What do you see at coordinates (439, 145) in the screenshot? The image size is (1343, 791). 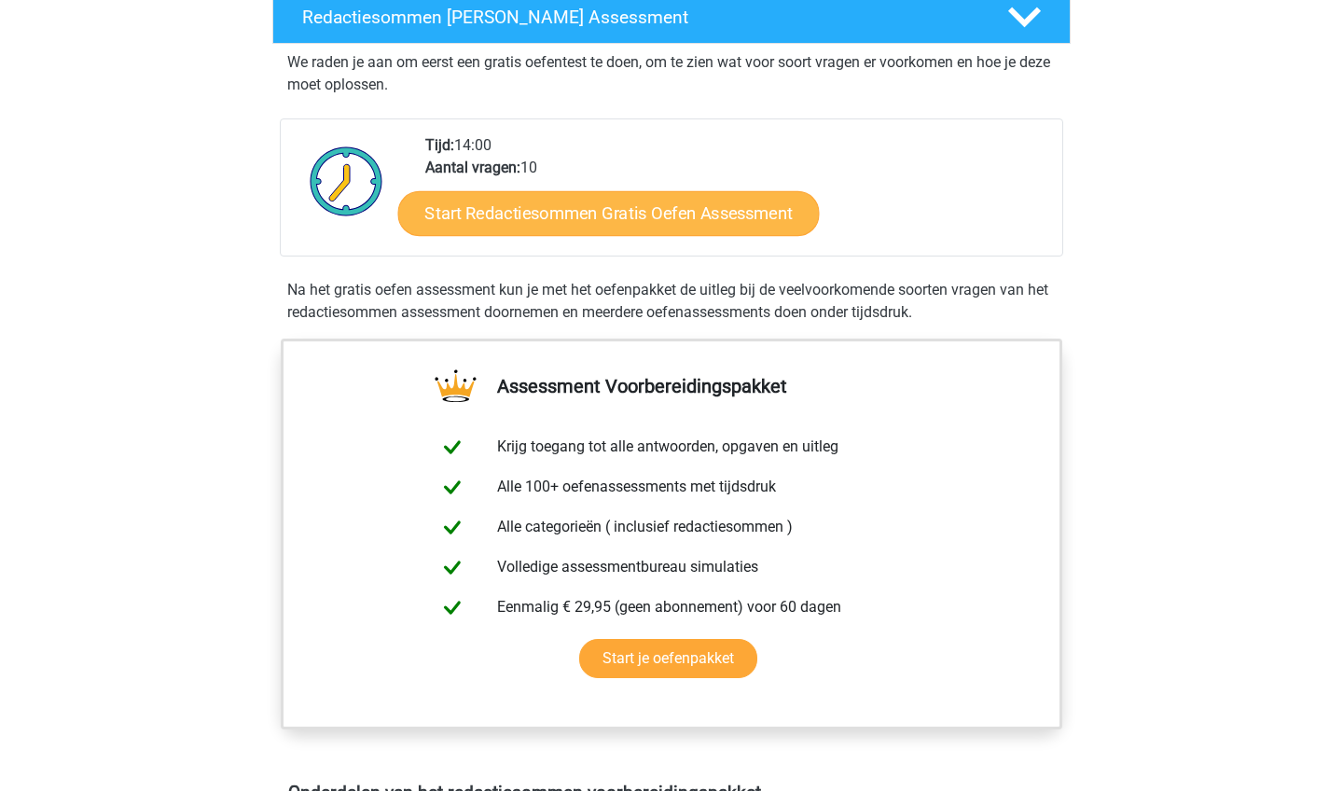 I see `b: Tijd:` at bounding box center [439, 145].